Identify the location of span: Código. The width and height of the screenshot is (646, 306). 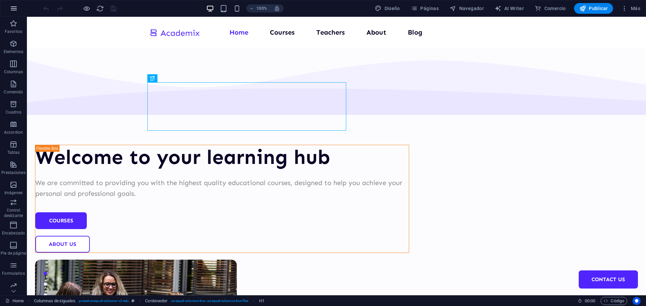
(614, 301).